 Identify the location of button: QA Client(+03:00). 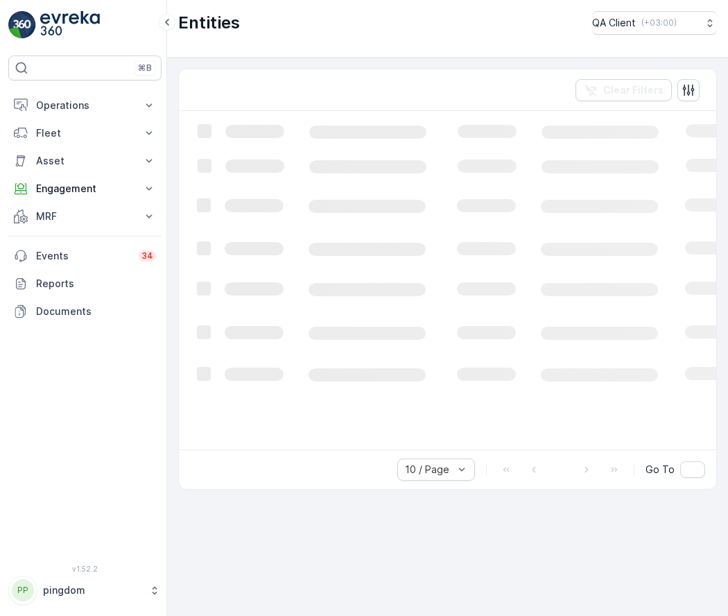
(655, 23).